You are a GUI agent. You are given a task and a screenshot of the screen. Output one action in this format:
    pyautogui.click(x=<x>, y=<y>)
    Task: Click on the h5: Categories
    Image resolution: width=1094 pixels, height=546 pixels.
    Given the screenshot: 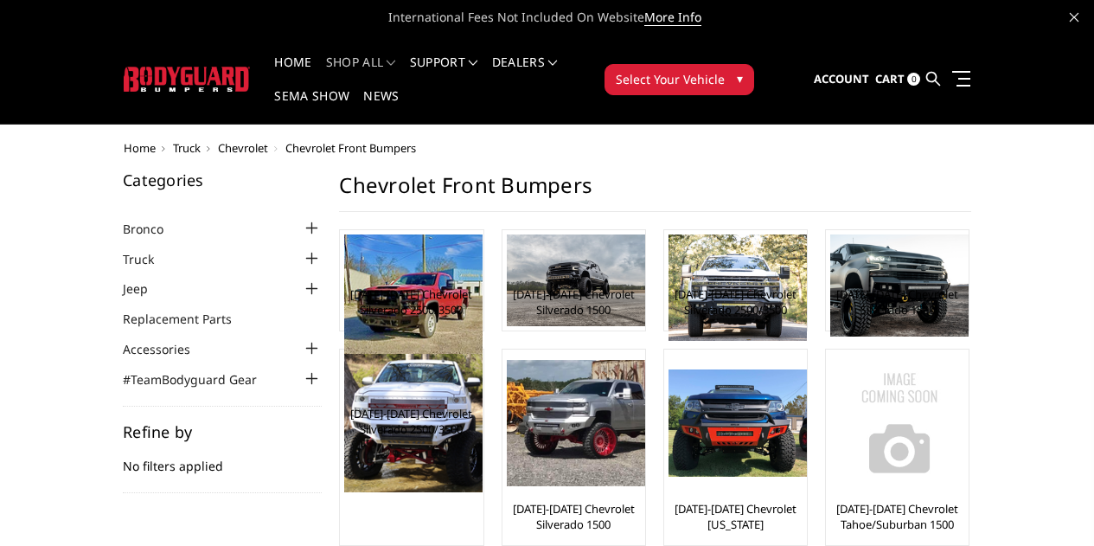 What is the action you would take?
    pyautogui.click(x=222, y=180)
    